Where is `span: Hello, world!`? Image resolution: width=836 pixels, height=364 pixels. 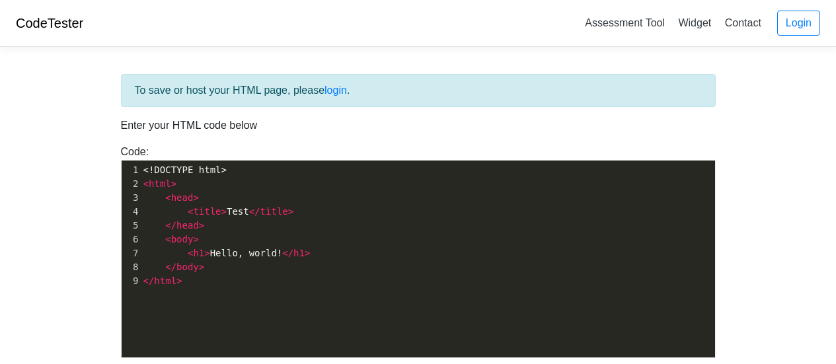 span: Hello, world! is located at coordinates (227, 253).